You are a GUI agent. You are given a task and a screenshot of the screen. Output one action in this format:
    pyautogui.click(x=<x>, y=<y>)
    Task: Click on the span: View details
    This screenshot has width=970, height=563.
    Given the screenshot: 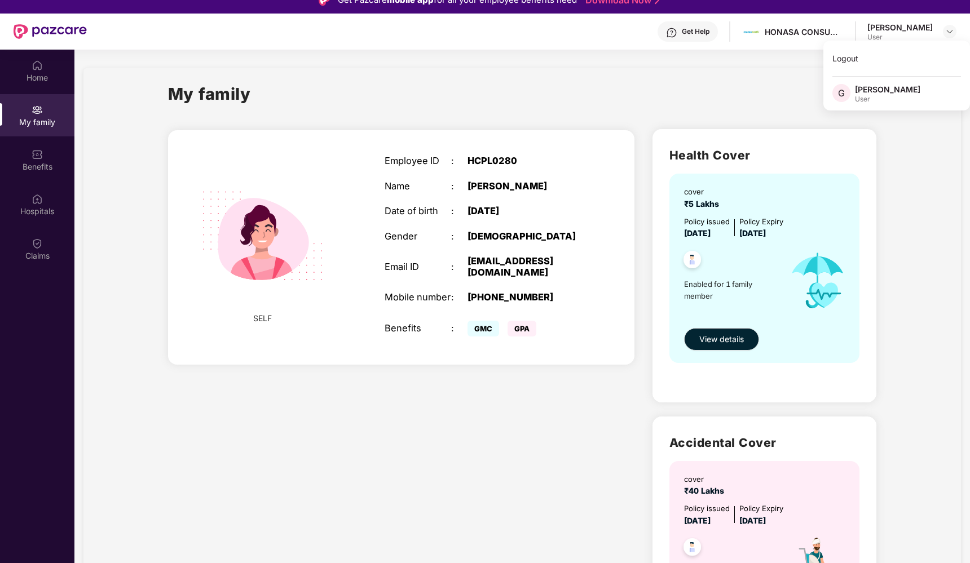 What is the action you would take?
    pyautogui.click(x=721, y=339)
    